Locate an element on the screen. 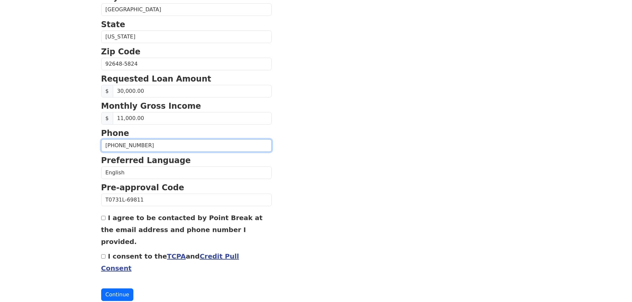 Image resolution: width=632 pixels, height=302 pixels. p: Monthly Gross Income is located at coordinates (186, 106).